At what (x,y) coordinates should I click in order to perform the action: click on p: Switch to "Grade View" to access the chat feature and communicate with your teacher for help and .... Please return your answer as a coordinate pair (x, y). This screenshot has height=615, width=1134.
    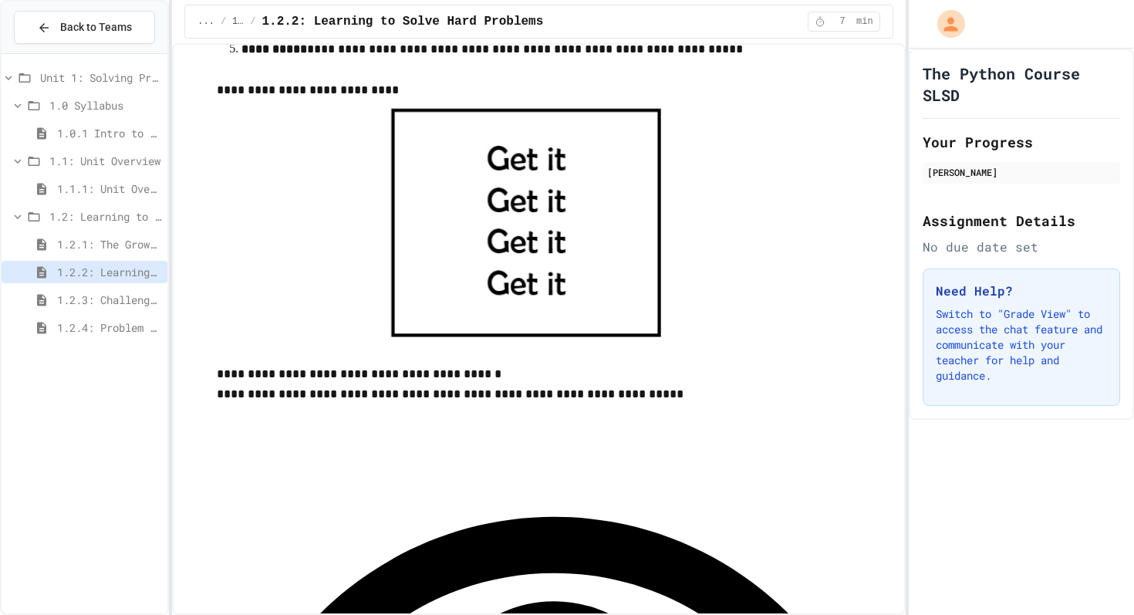
    Looking at the image, I should click on (1021, 345).